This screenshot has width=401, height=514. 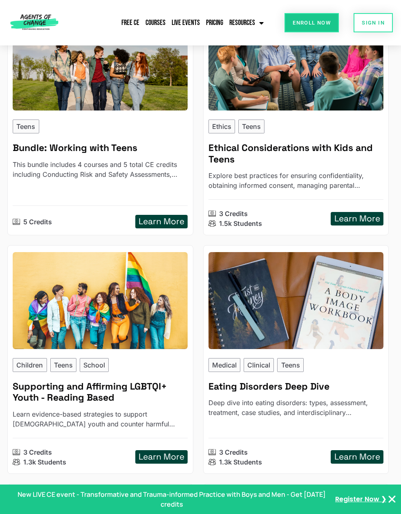 I want to click on h5: Bundle: Working with Teens, so click(x=100, y=148).